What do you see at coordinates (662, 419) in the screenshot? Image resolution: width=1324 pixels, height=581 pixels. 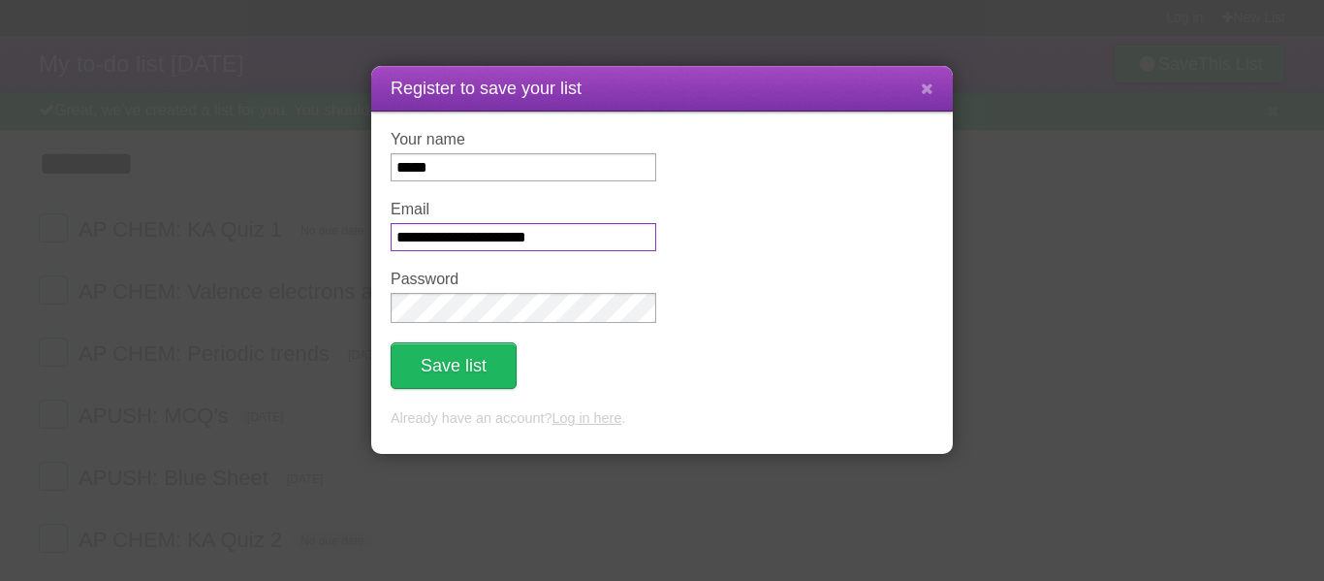 I see `p: Already have an account? .` at bounding box center [662, 419].